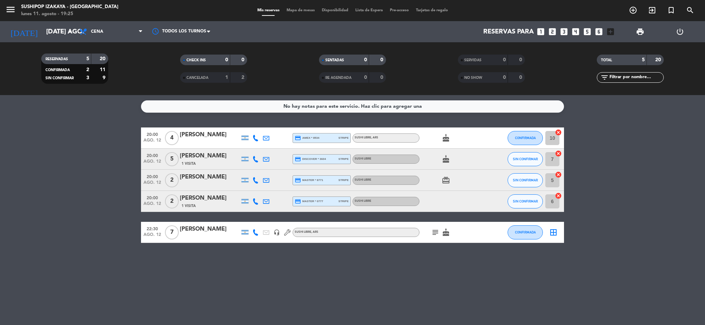 This screenshot has height=325, width=705. Describe the element at coordinates (343, 201) in the screenshot. I see `span: stripe` at that location.